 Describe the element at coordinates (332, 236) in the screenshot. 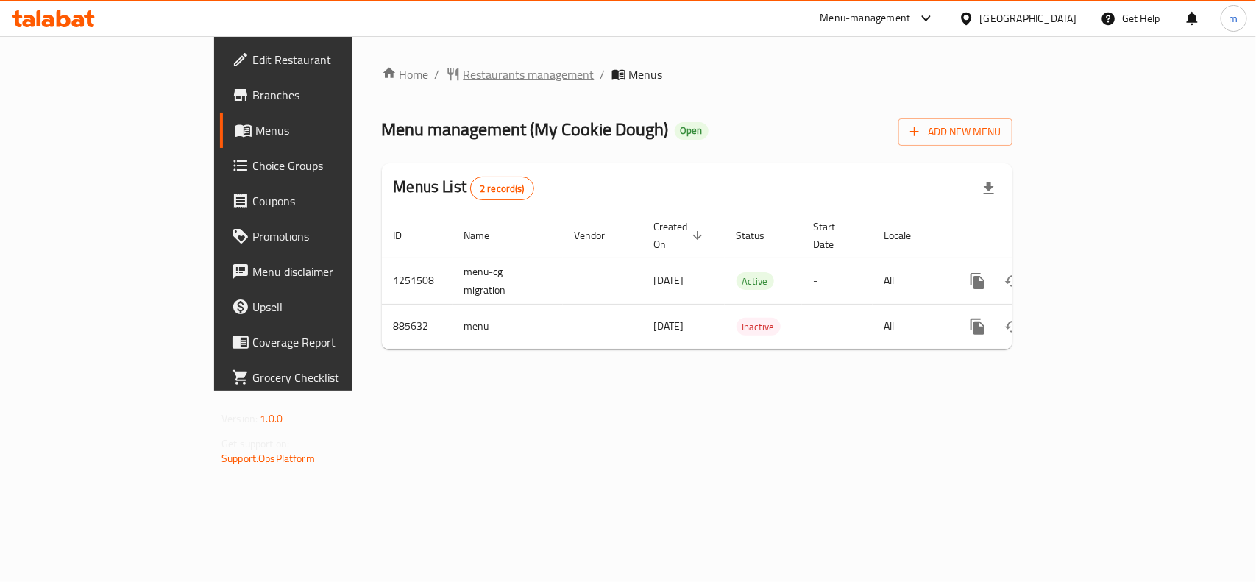

I see `span: Promotions` at that location.